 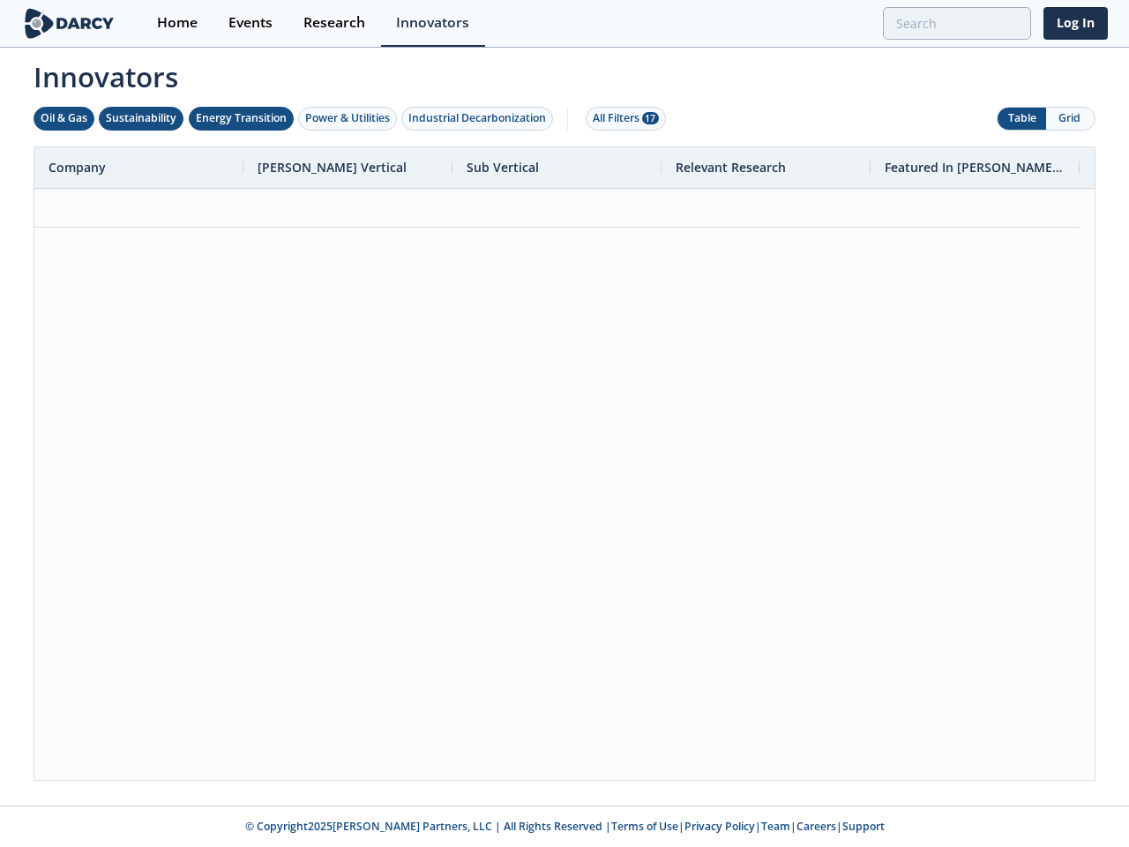 I want to click on div: Home, so click(x=177, y=23).